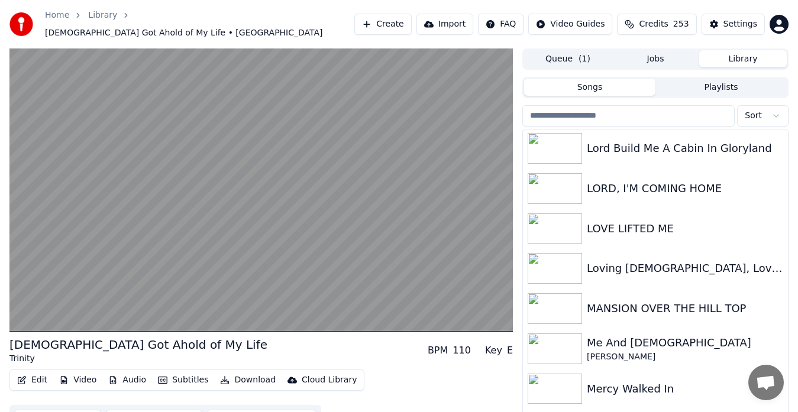  What do you see at coordinates (57, 15) in the screenshot?
I see `a: Home` at bounding box center [57, 15].